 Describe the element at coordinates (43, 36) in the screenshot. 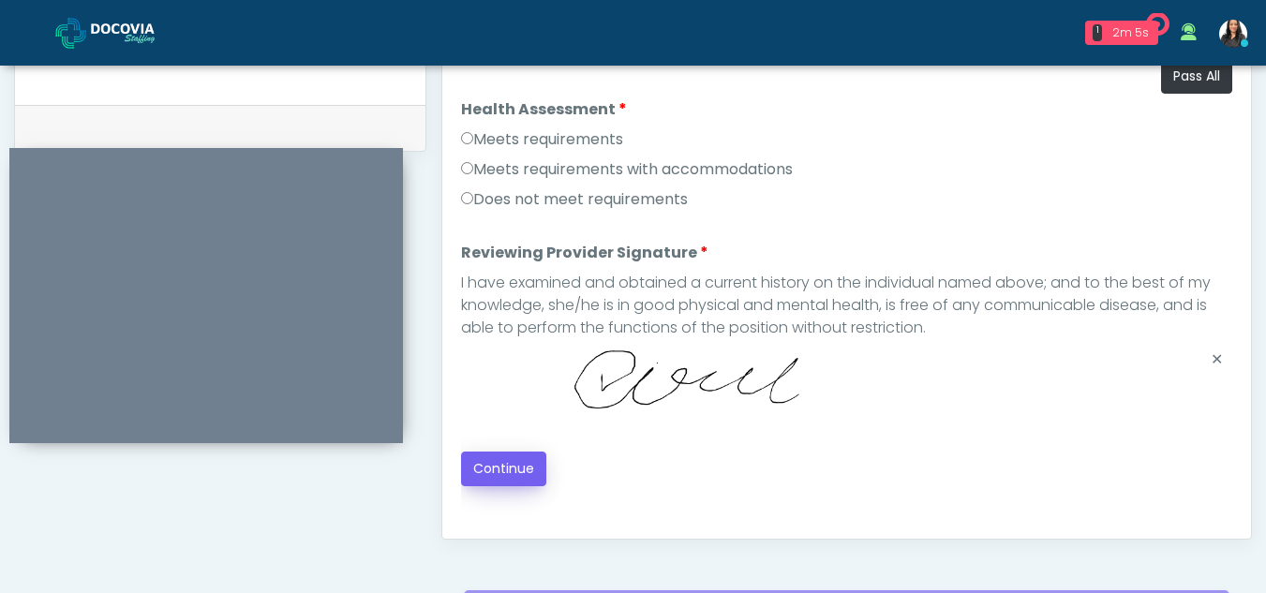

I see `button: Open LiveChat chat widget` at that location.